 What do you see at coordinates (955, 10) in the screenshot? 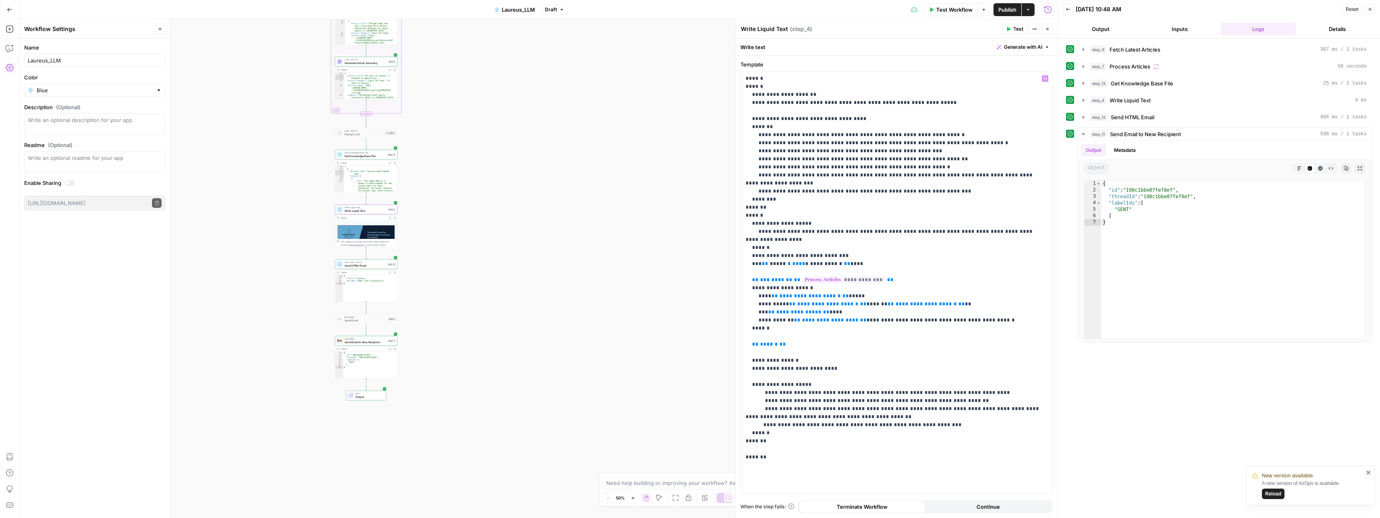
I see `span: Test Workflow` at bounding box center [955, 10].